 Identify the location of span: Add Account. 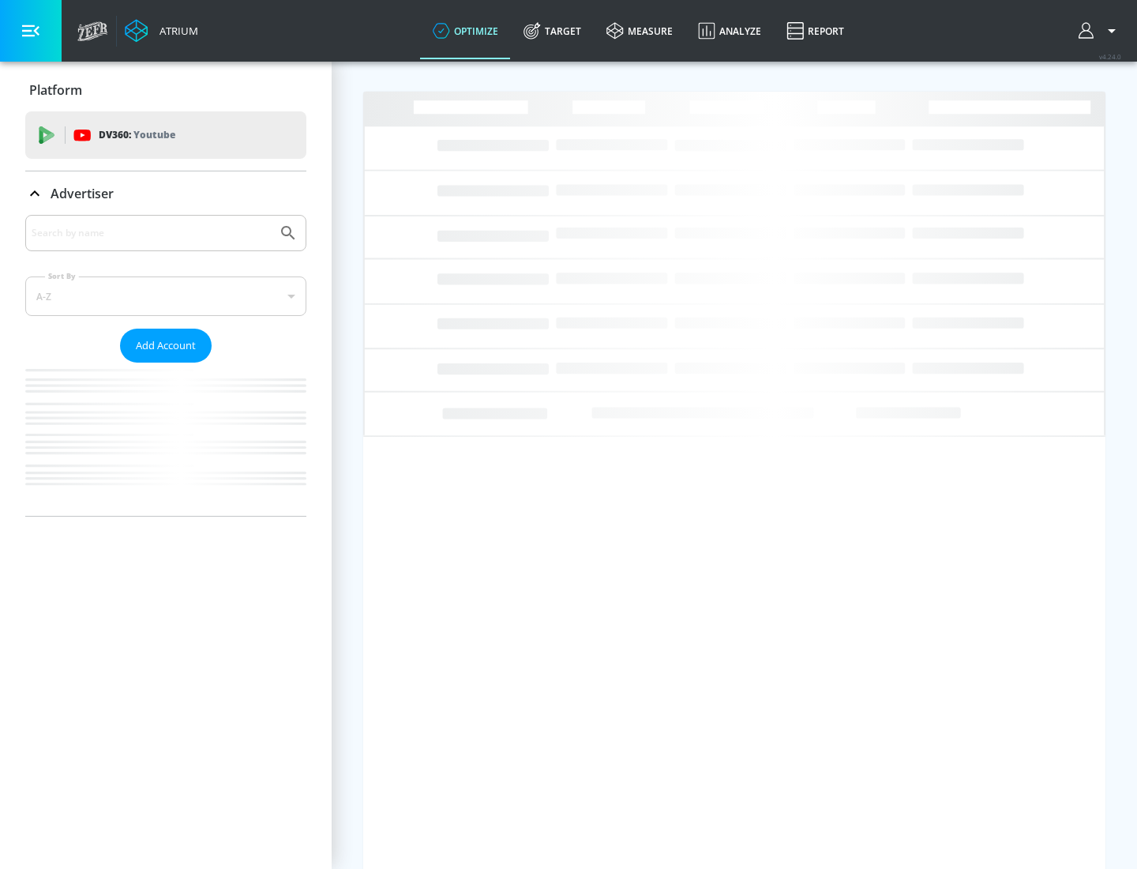
(166, 345).